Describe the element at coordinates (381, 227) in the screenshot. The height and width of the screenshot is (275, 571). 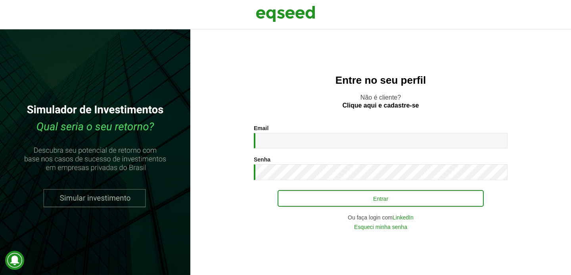
I see `a: Esqueci minha senha` at that location.